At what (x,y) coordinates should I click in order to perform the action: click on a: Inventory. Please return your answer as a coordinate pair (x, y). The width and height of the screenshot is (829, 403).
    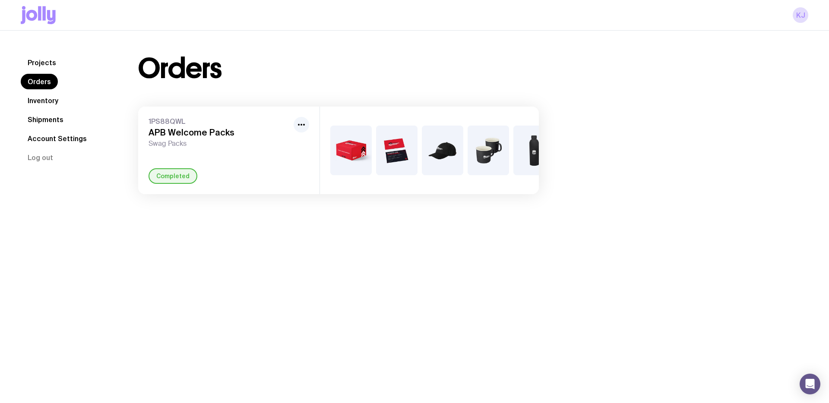
    Looking at the image, I should click on (43, 101).